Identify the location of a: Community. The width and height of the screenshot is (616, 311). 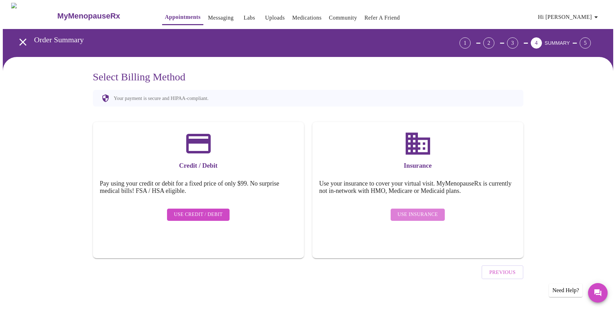
(343, 18).